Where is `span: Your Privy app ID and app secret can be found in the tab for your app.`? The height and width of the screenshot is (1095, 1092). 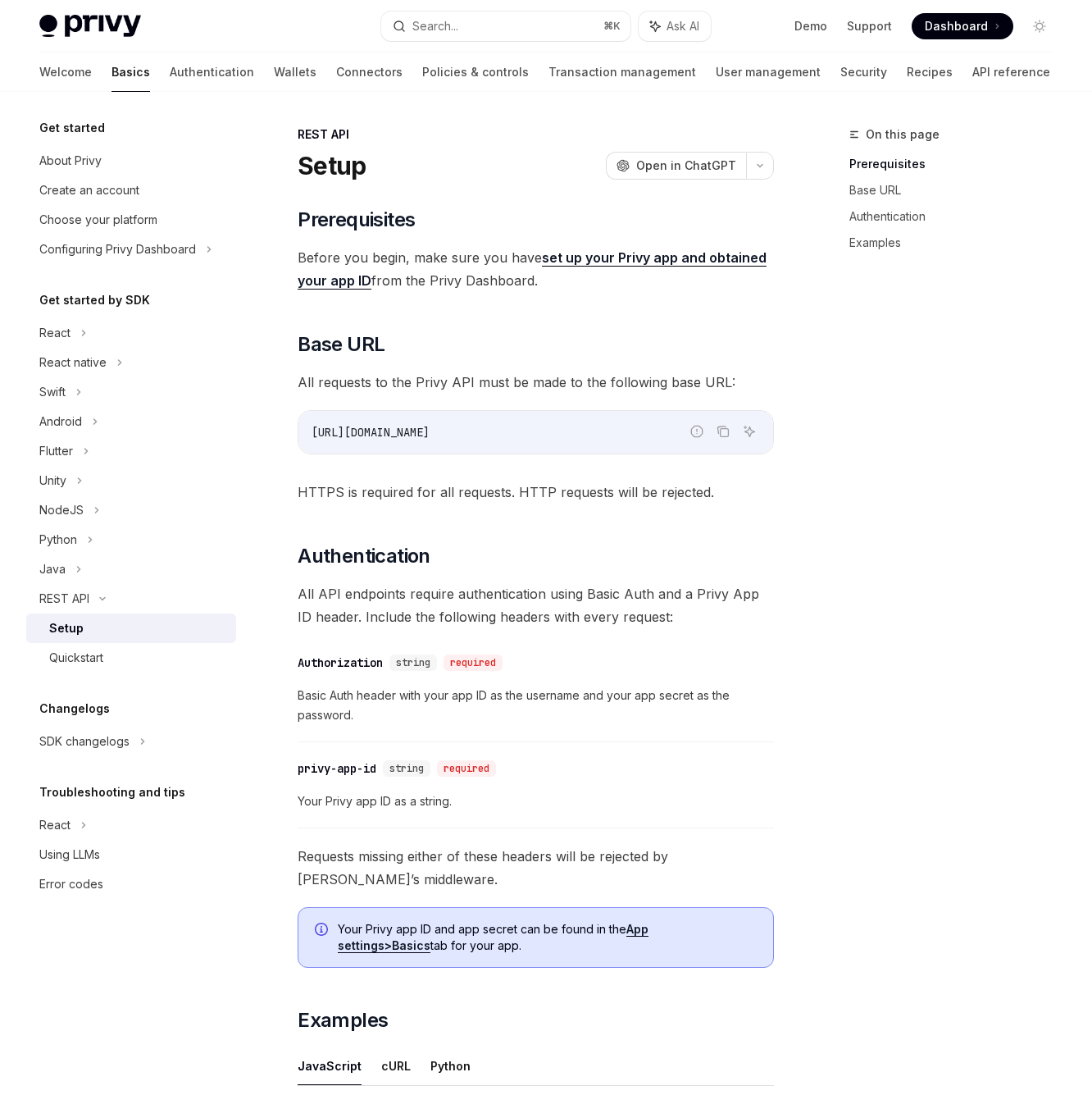 span: Your Privy app ID and app secret can be found in the tab for your app. is located at coordinates (547, 937).